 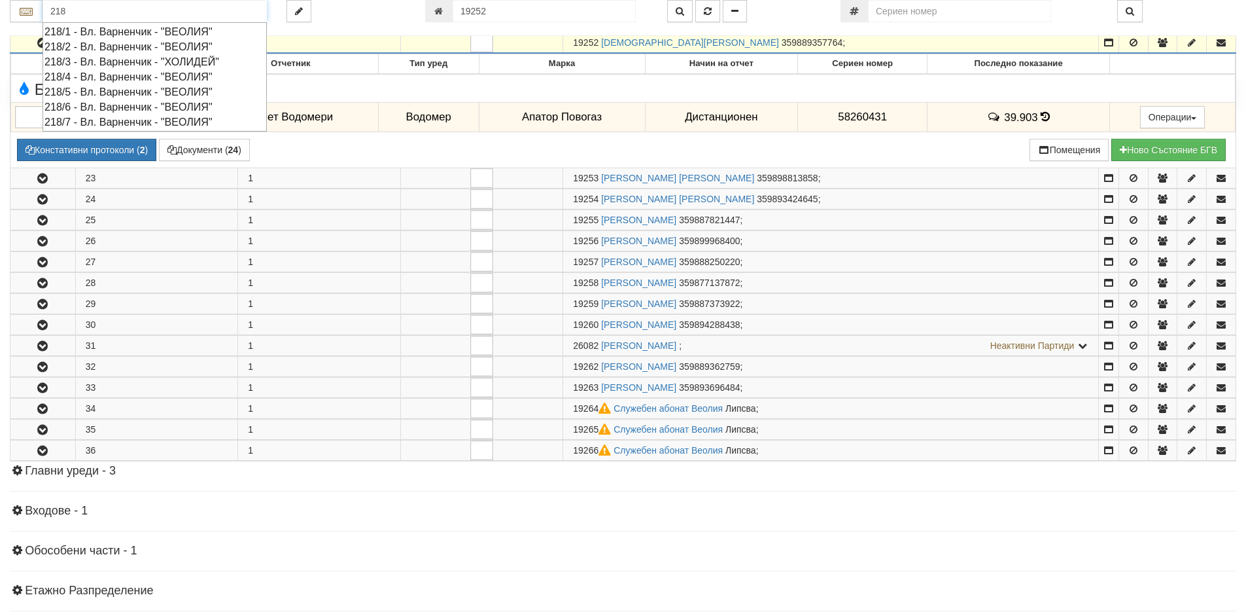 What do you see at coordinates (428, 64) in the screenshot?
I see `th: Тип уред` at bounding box center [428, 64].